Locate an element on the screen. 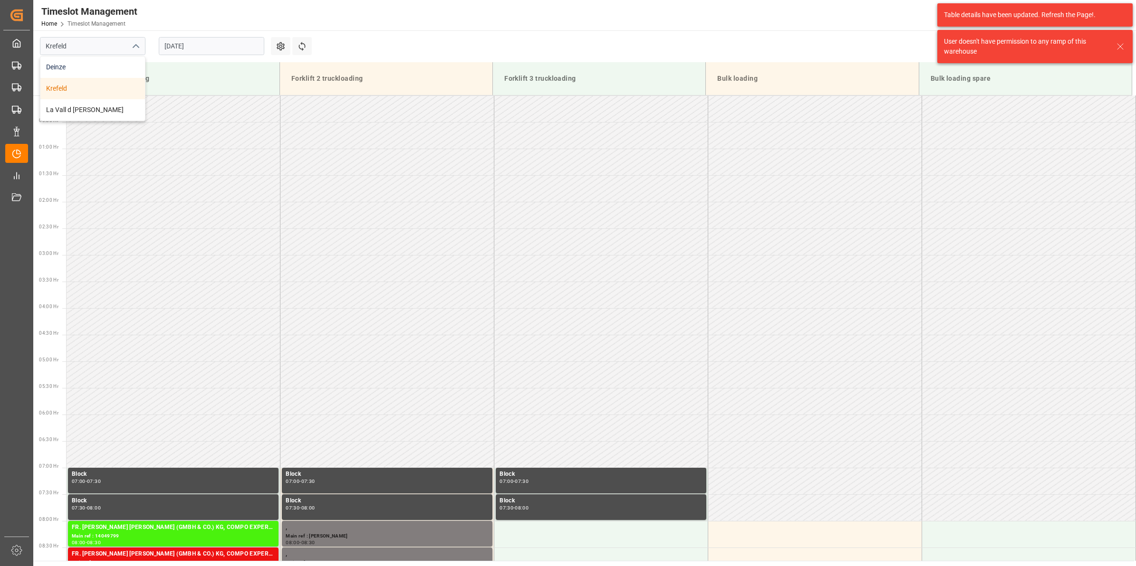 The height and width of the screenshot is (566, 1136). span: 06:30 Hr is located at coordinates (48, 439).